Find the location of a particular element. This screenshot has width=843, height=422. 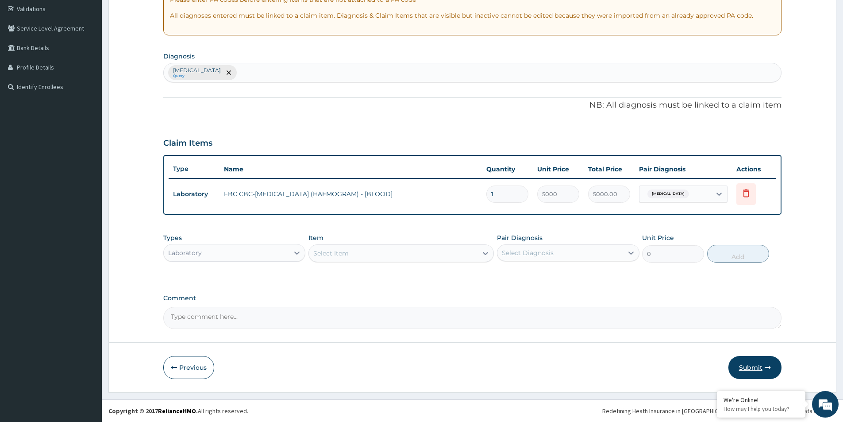

p: All diagnoses entered must be linked to a claim item. Diagnosis & Claim Items that are visible bu... is located at coordinates (472, 15).